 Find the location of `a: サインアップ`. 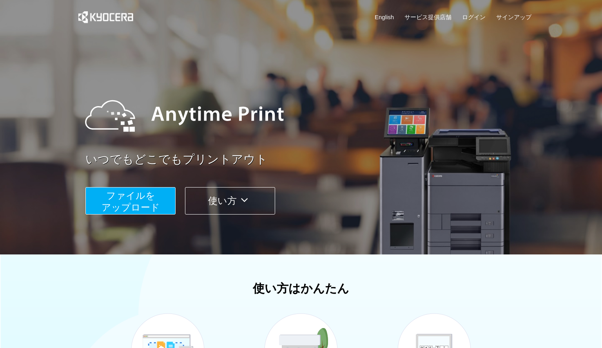

a: サインアップ is located at coordinates (514, 17).